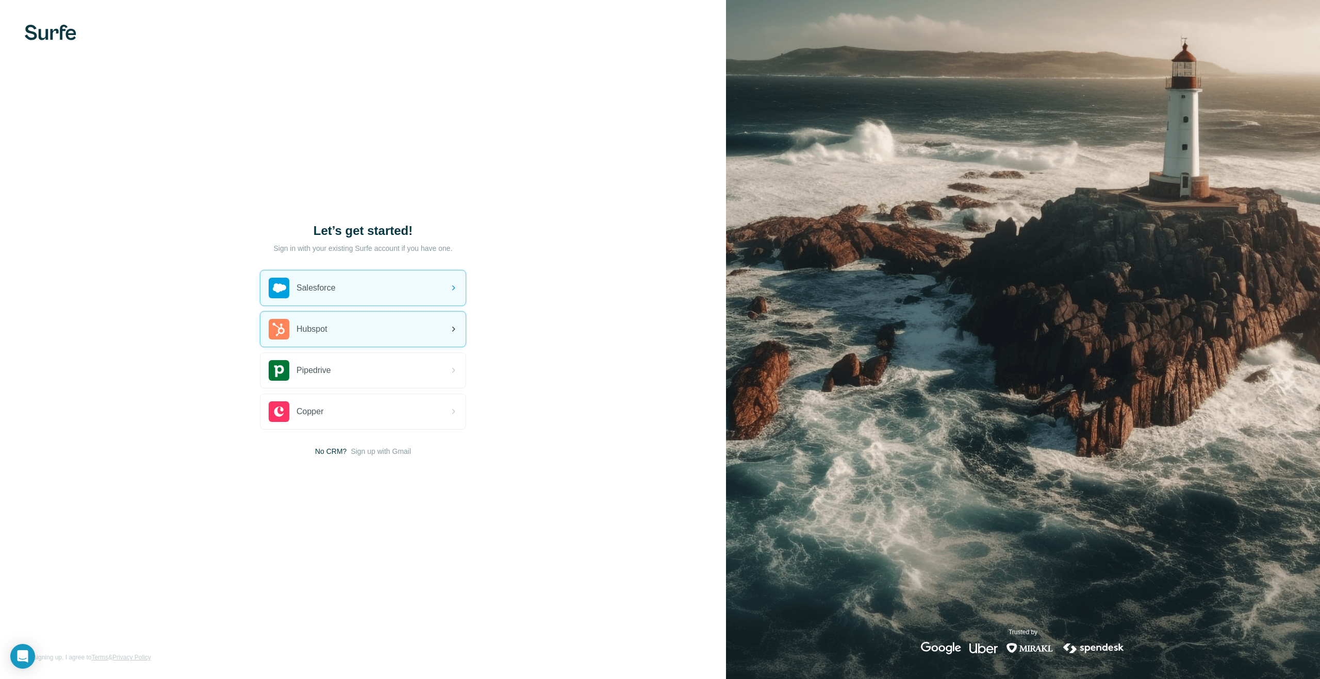  Describe the element at coordinates (380, 452) in the screenshot. I see `span: Sign up with Gmail` at that location.